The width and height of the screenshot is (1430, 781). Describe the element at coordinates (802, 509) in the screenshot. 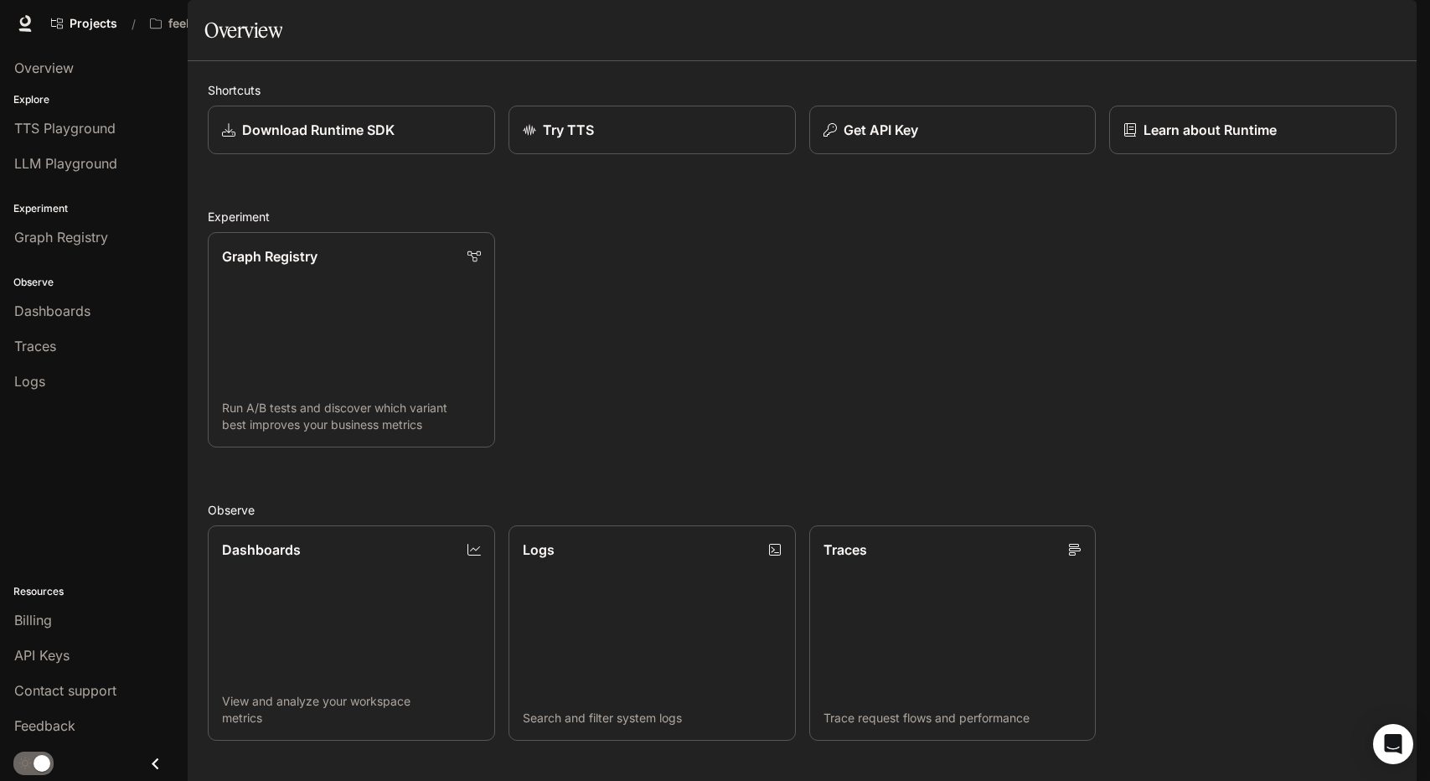

I see `h2: Observe` at that location.